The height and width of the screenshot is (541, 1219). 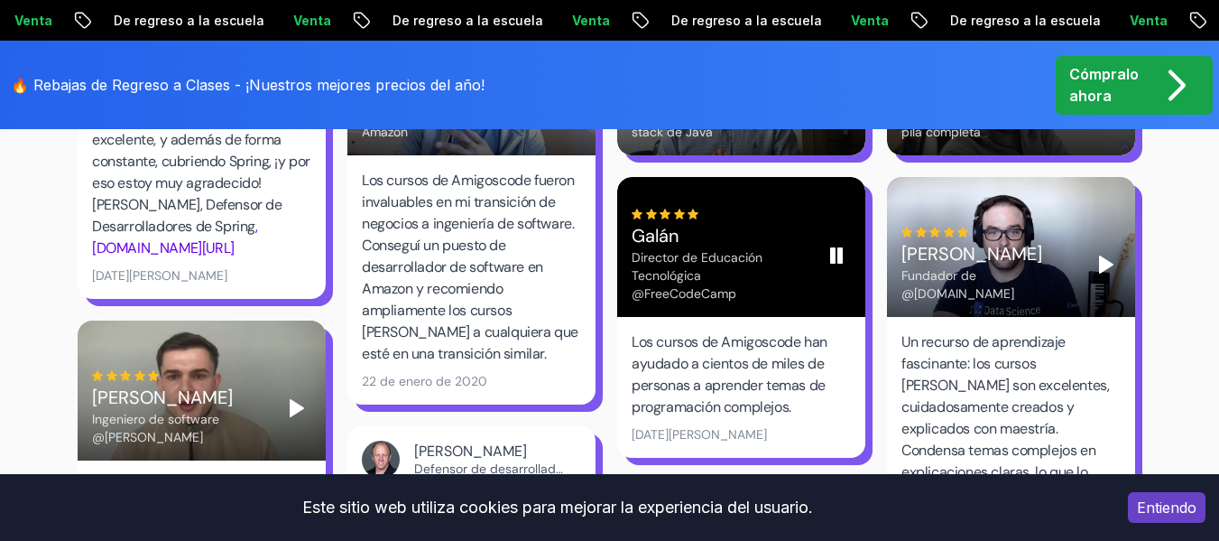 I want to click on font: Defensor de desarrolladores de Spring, so click(x=527, y=468).